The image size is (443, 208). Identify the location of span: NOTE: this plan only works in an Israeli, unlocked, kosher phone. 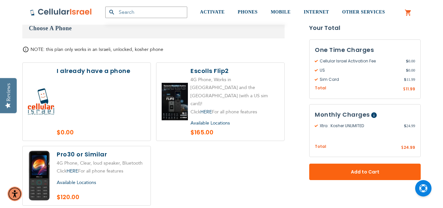
(97, 49).